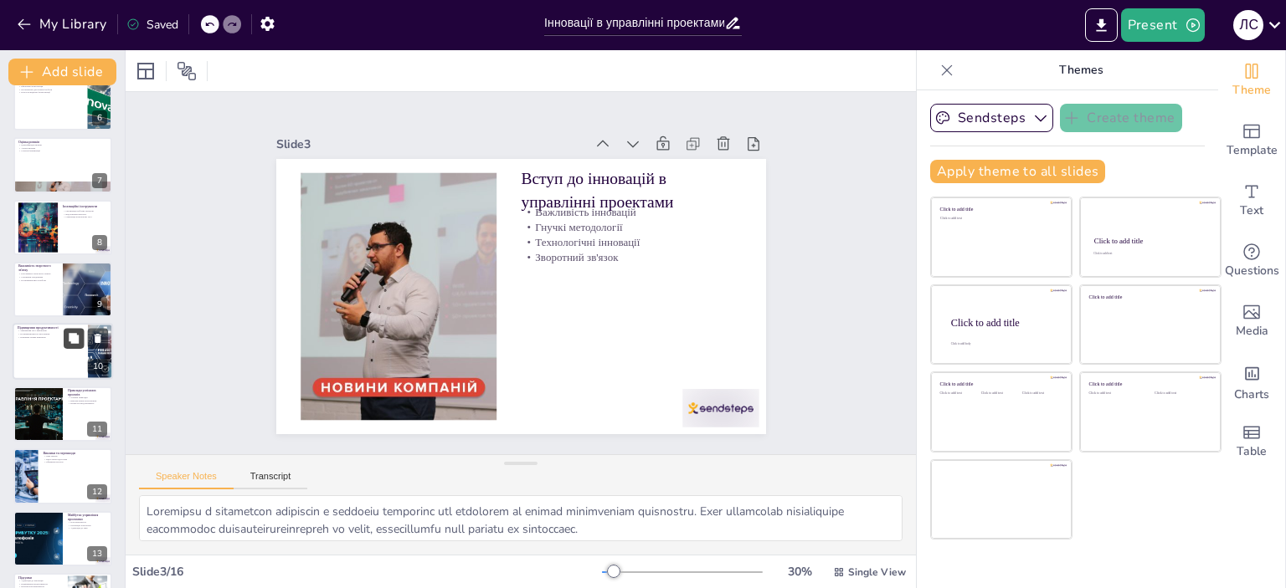 The image size is (1286, 588). I want to click on p: Технологічні інновації, so click(635, 278).